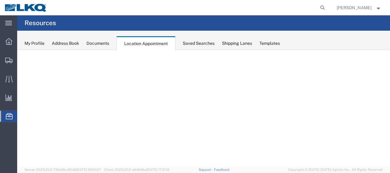 The width and height of the screenshot is (390, 173). Describe the element at coordinates (137, 170) in the screenshot. I see `span: Client: 2025.20.0-e640dba` at that location.